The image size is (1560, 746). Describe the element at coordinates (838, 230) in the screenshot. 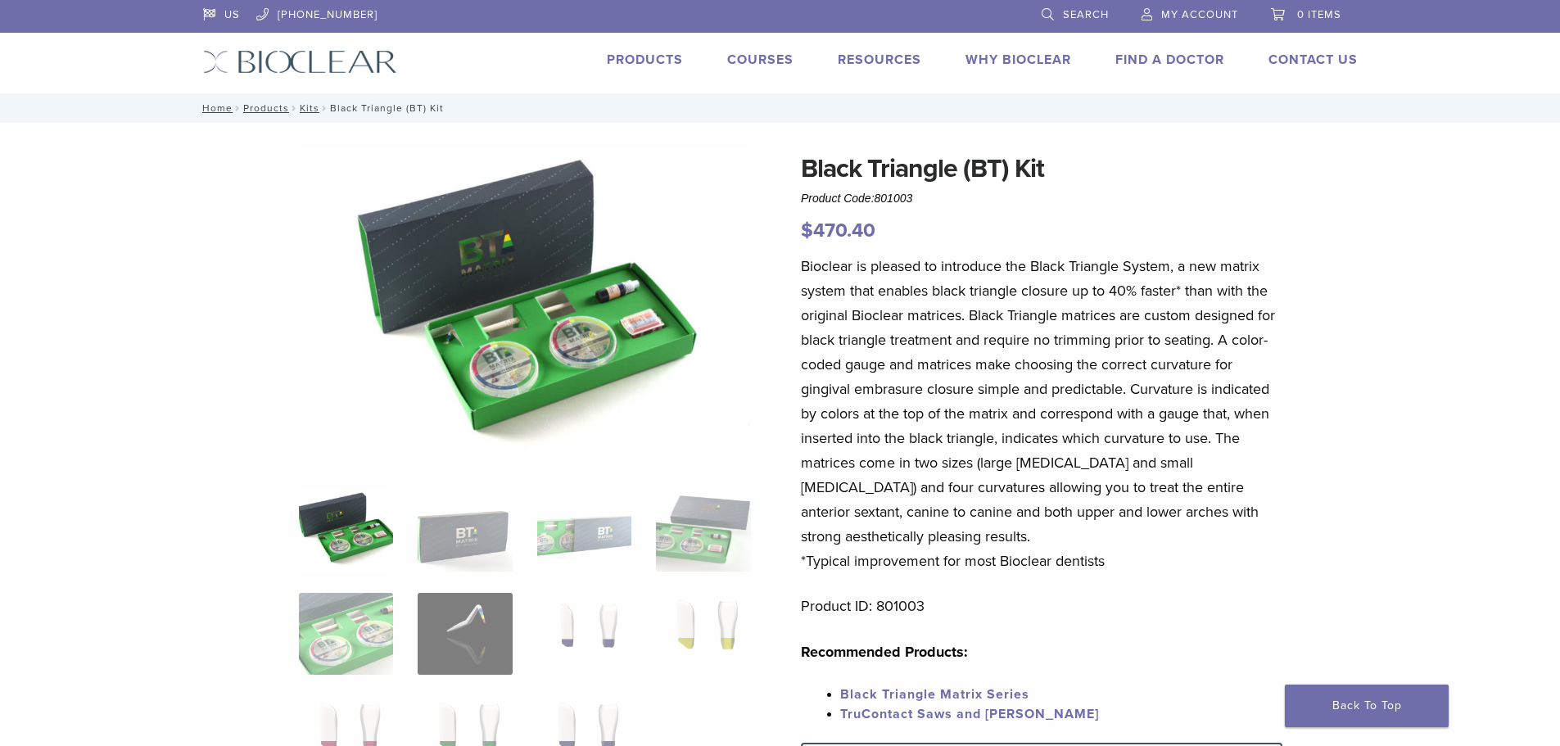

I see `bdi: 470.40` at that location.